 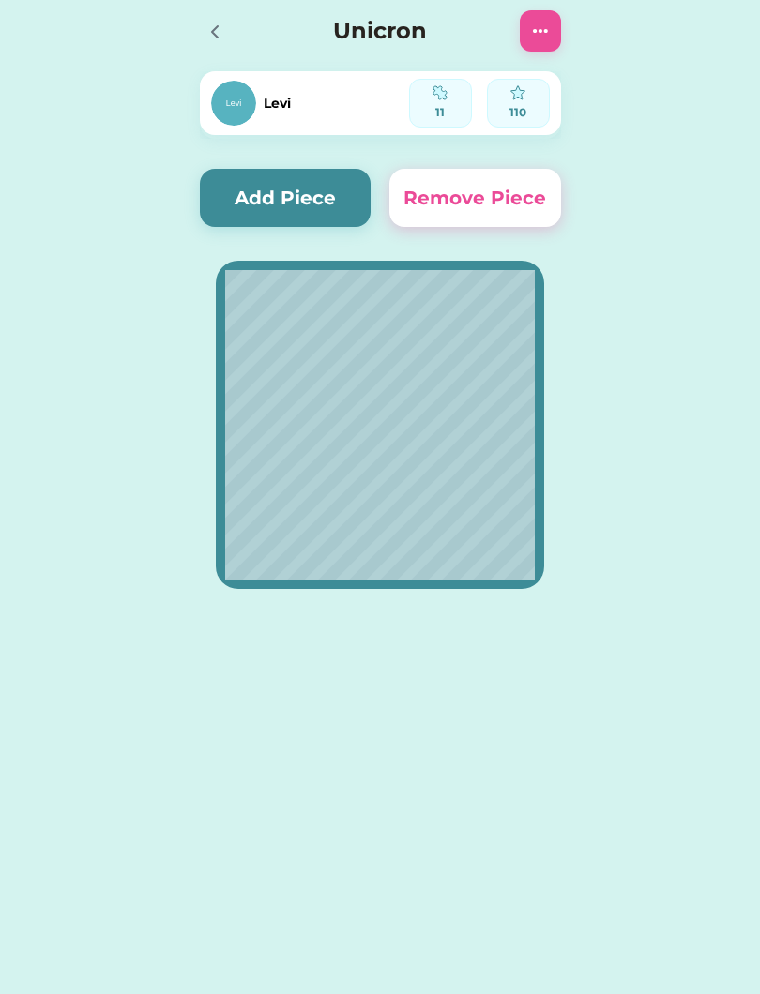 What do you see at coordinates (277, 103) in the screenshot?
I see `div: Levi` at bounding box center [277, 103].